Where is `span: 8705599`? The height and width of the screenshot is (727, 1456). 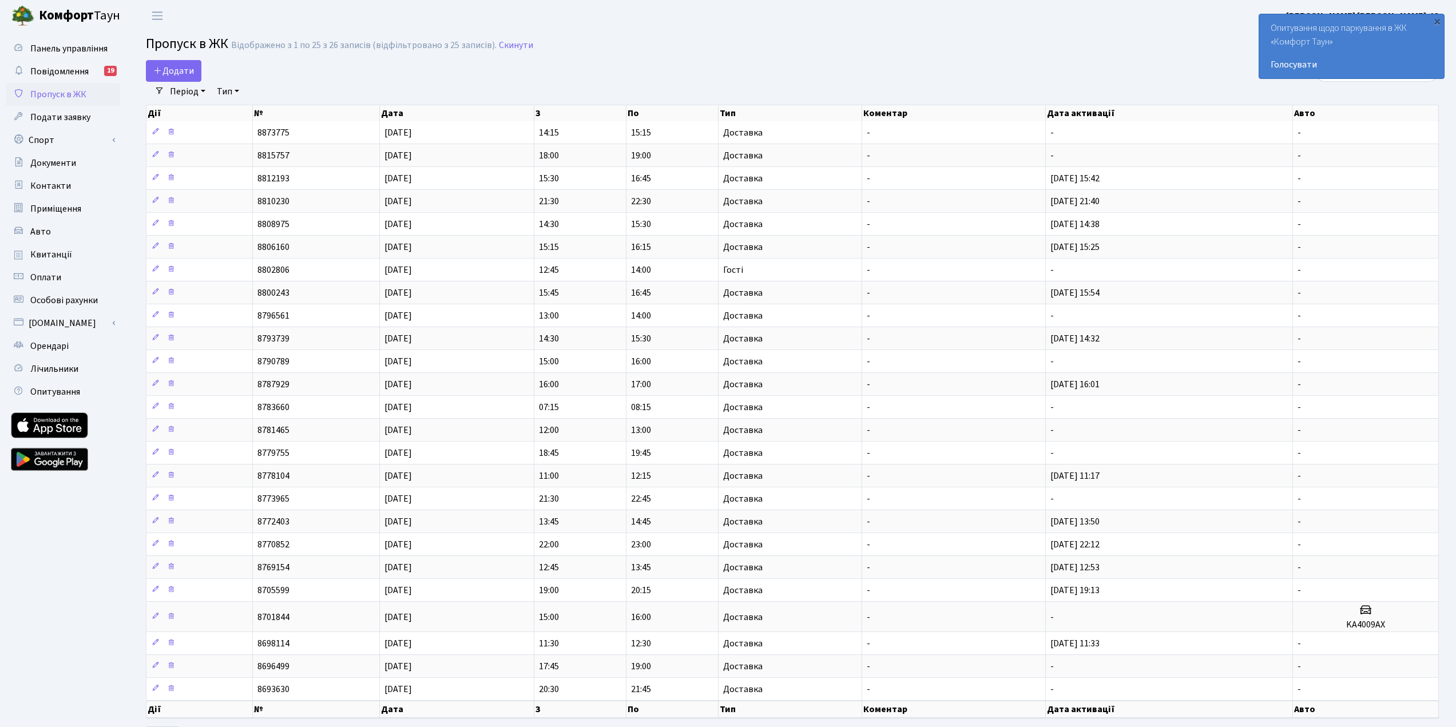 span: 8705599 is located at coordinates (273, 590).